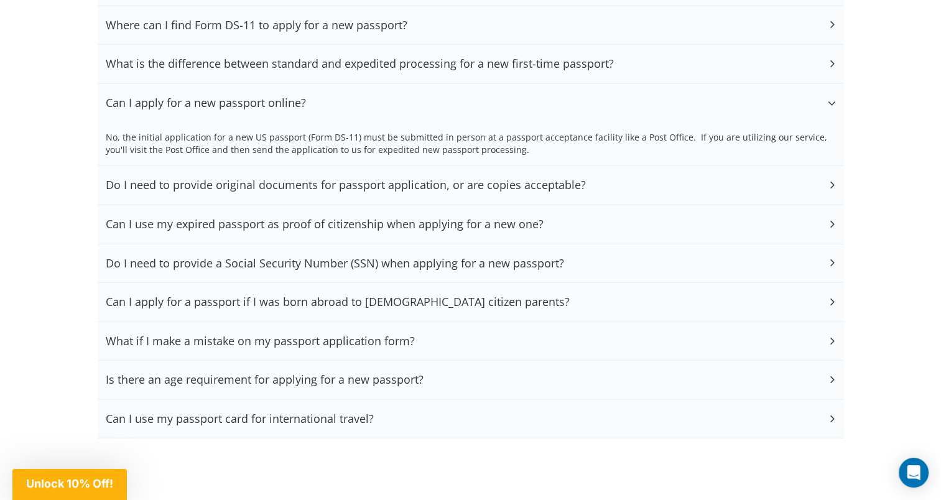  Describe the element at coordinates (239, 419) in the screenshot. I see `h3: Can I use my passport card for international travel?` at that location.